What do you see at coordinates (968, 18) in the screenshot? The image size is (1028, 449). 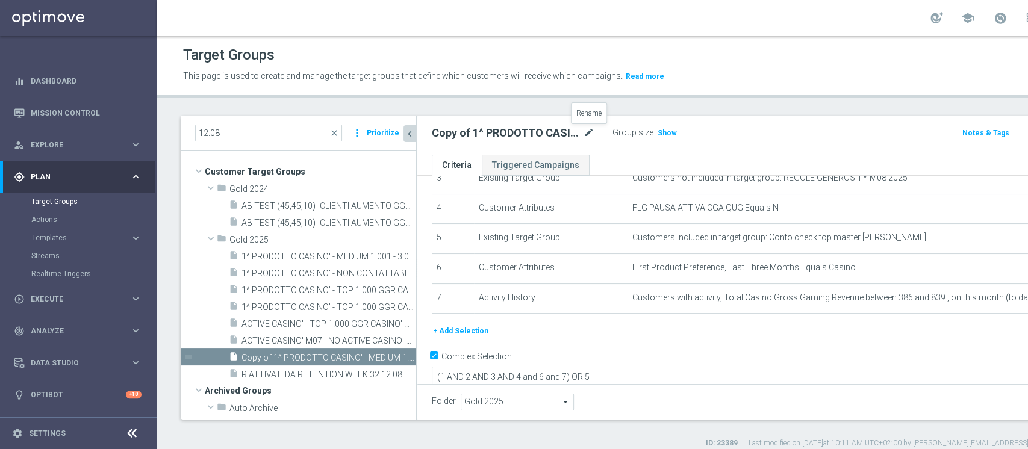 I see `span: school` at bounding box center [968, 18].